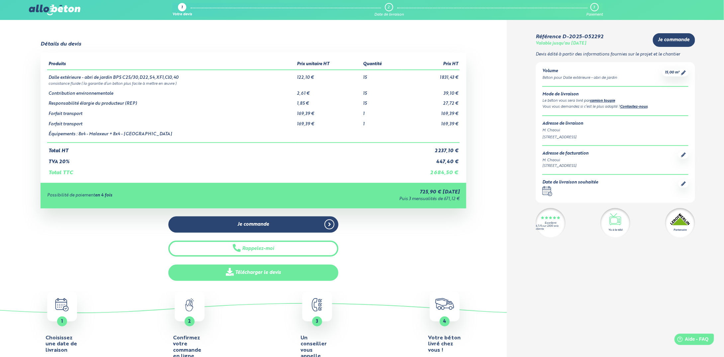 The width and height of the screenshot is (724, 357). Describe the element at coordinates (329, 75) in the screenshot. I see `td: 122,10 €` at that location.